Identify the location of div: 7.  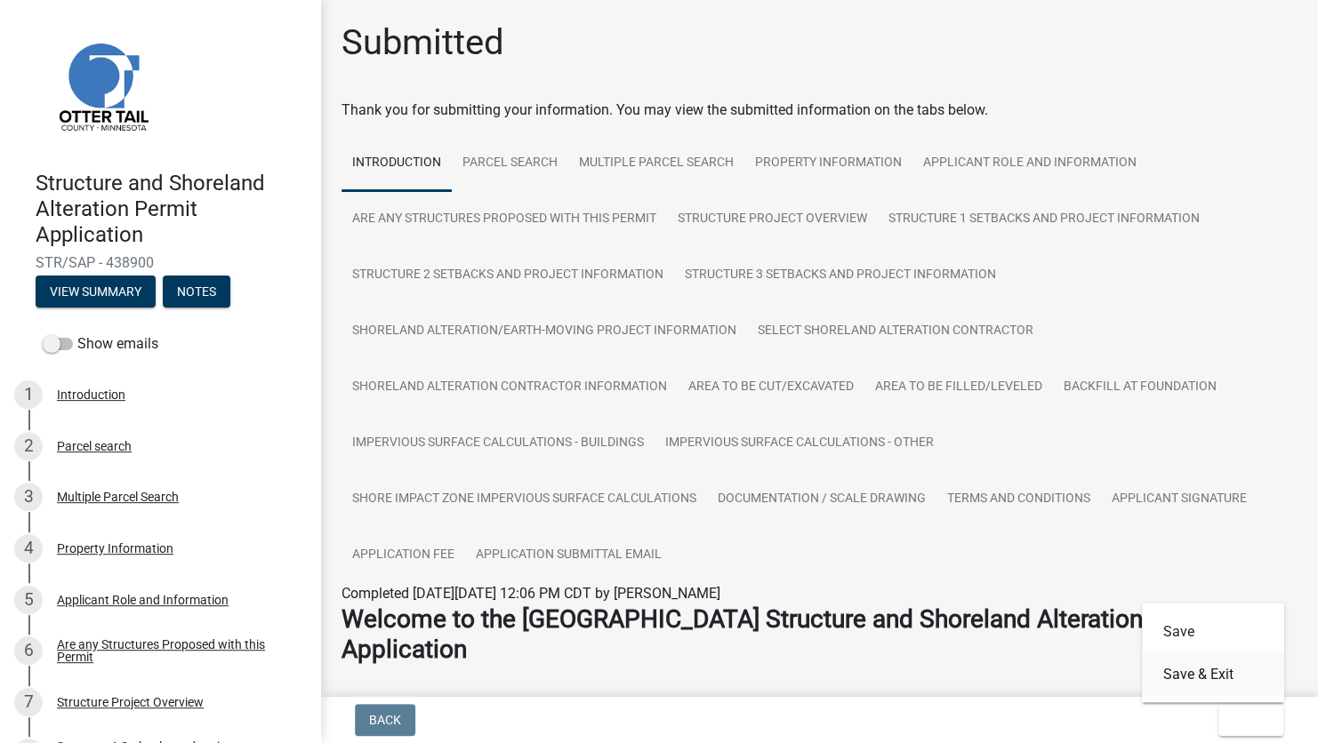
(28, 702).